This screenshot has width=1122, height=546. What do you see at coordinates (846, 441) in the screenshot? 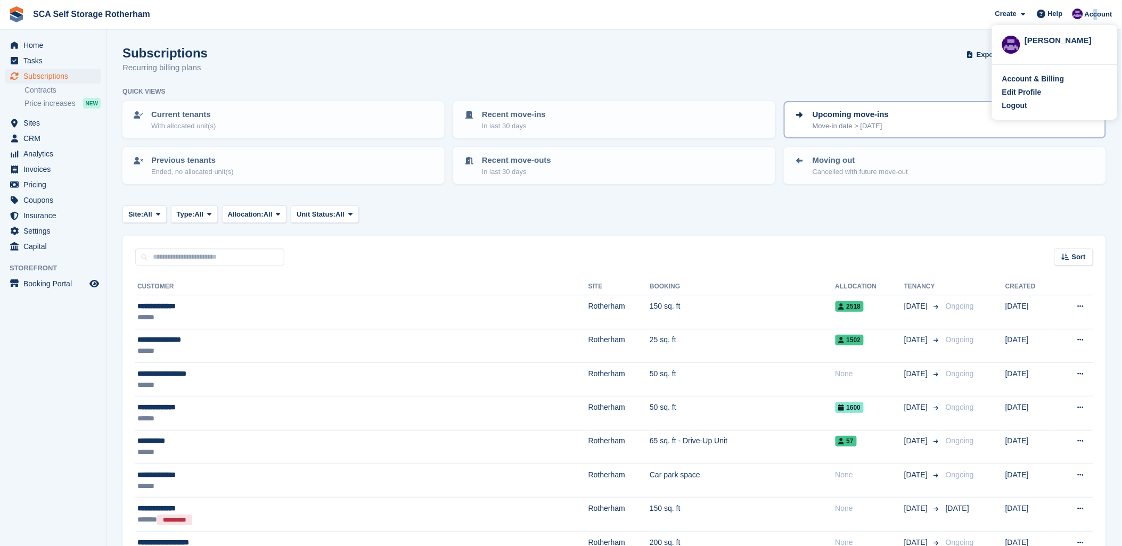
I see `span: 57` at bounding box center [846, 441].